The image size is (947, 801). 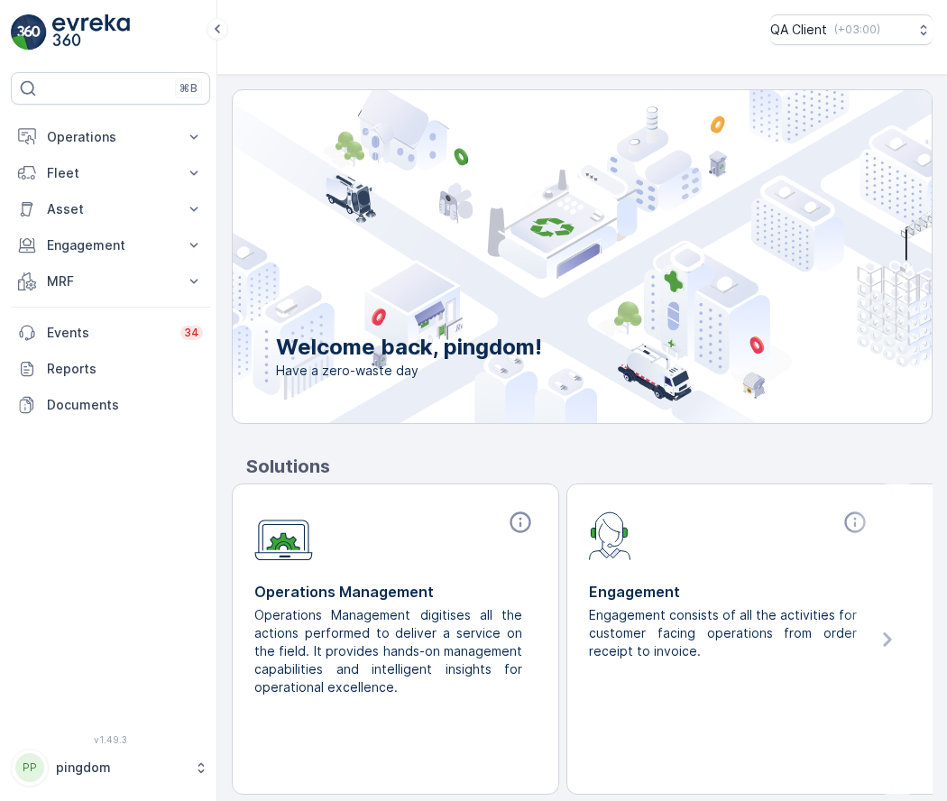 What do you see at coordinates (395, 592) in the screenshot?
I see `p: Operations Management` at bounding box center [395, 592].